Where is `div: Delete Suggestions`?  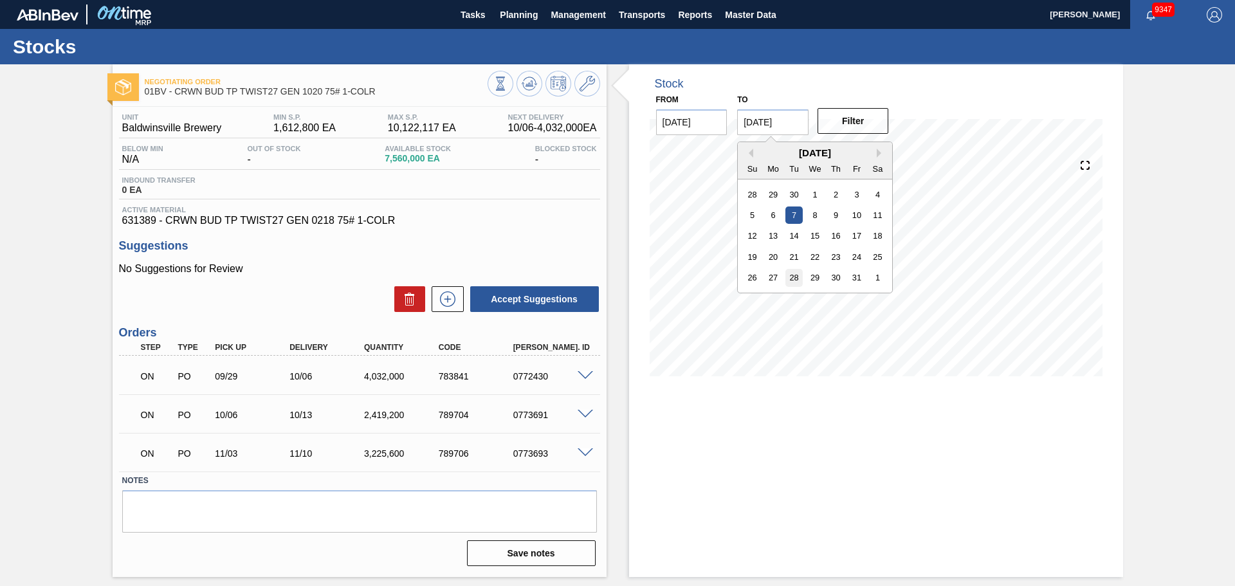
div: Delete Suggestions is located at coordinates (407, 299).